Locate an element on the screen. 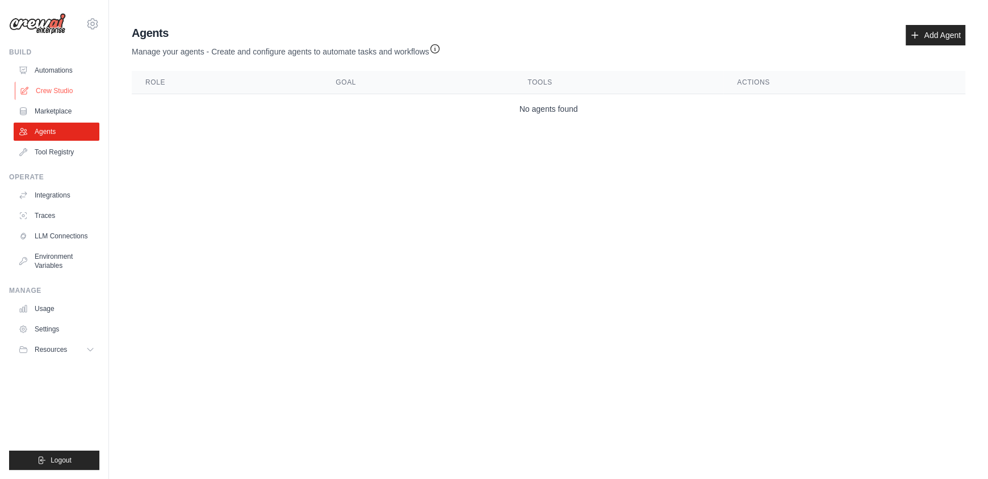 The image size is (988, 479). div: Operate is located at coordinates (54, 177).